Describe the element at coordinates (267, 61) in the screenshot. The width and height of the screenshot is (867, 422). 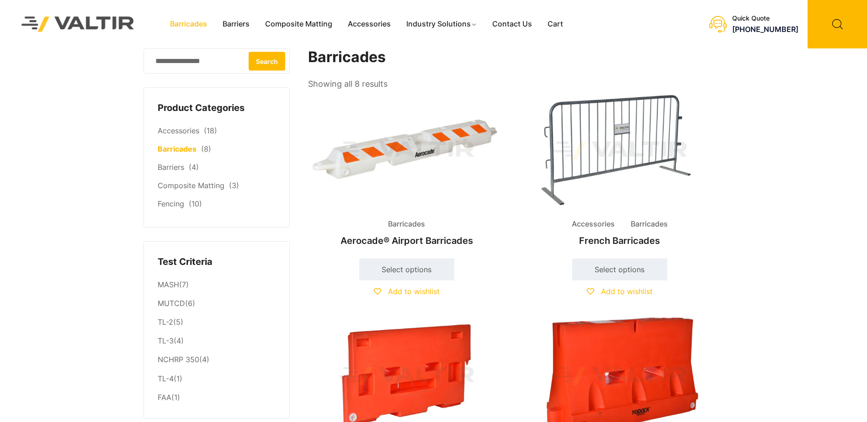
I see `button: Search` at that location.